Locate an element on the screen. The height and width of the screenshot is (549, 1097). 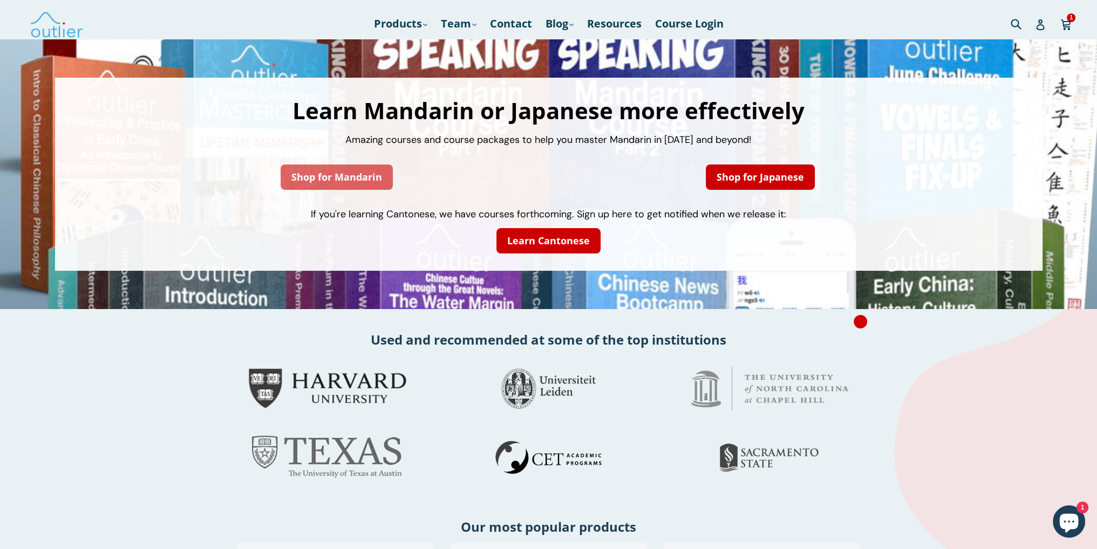
a: Blog is located at coordinates (560, 24).